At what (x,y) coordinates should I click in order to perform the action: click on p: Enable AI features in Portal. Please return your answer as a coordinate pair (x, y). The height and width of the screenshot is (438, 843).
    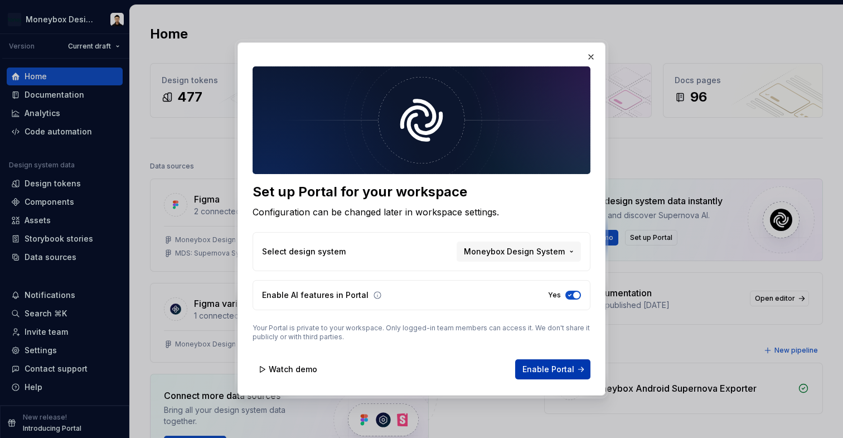
    Looking at the image, I should click on (315, 295).